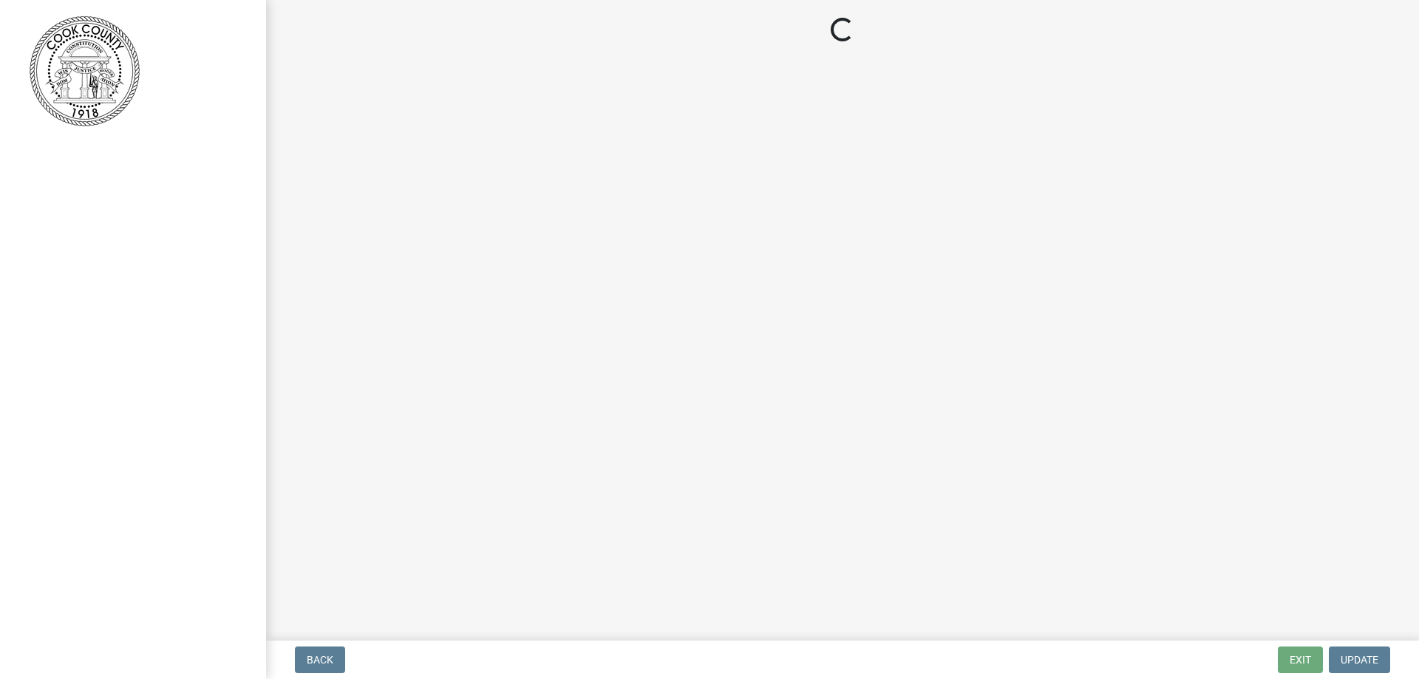 The height and width of the screenshot is (679, 1419). Describe the element at coordinates (320, 660) in the screenshot. I see `span: Back` at that location.